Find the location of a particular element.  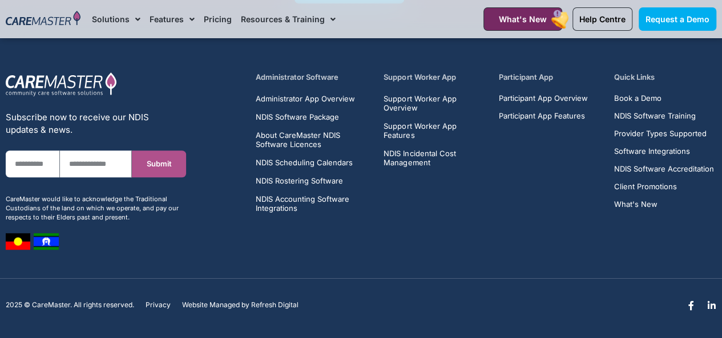

a: Software Integrations is located at coordinates (664, 151).